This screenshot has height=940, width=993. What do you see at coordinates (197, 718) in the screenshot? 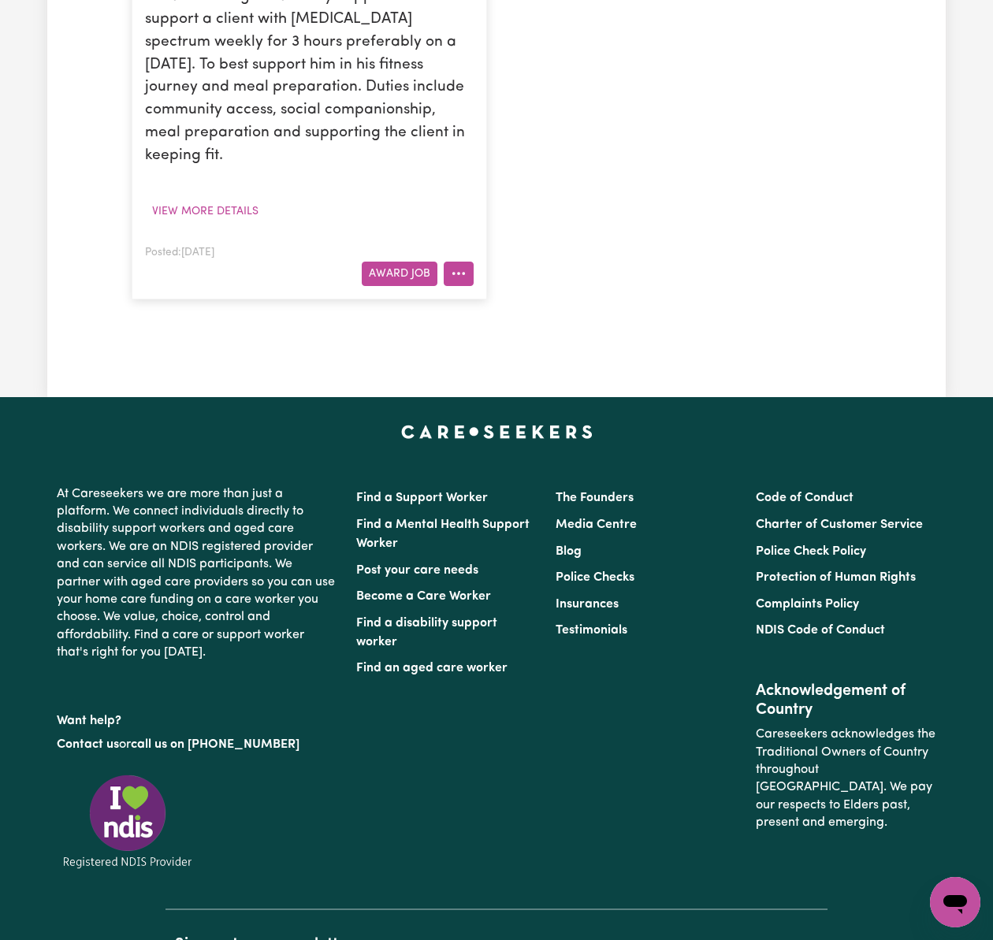
I see `p: Want help?` at bounding box center [197, 718].